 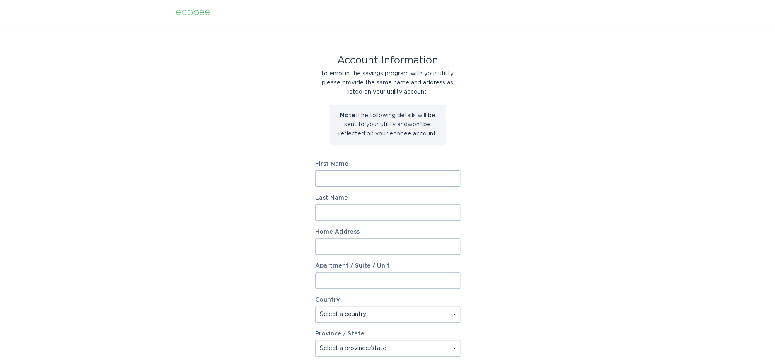 I want to click on label: Province / State, so click(x=339, y=334).